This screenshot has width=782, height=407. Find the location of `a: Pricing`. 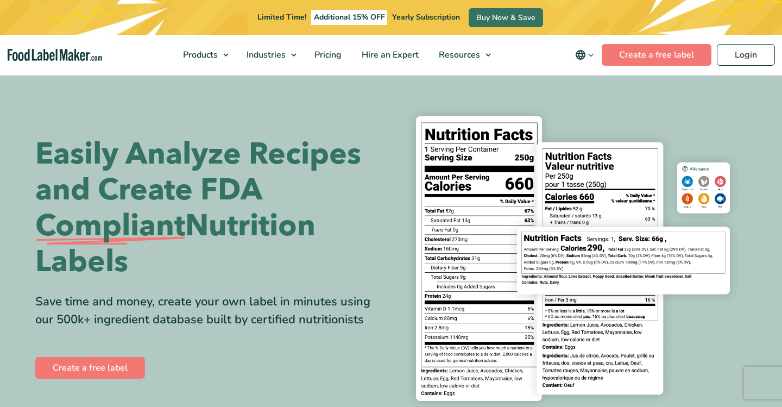

a: Pricing is located at coordinates (327, 55).